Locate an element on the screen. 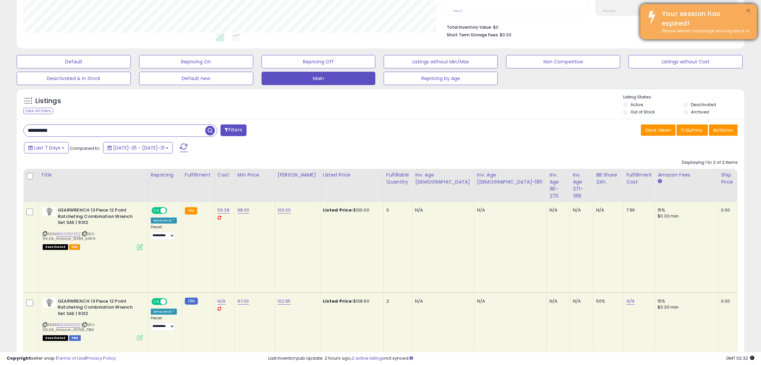 Image resolution: width=761 pixels, height=365 pixels. div: 2 is located at coordinates (397, 301).